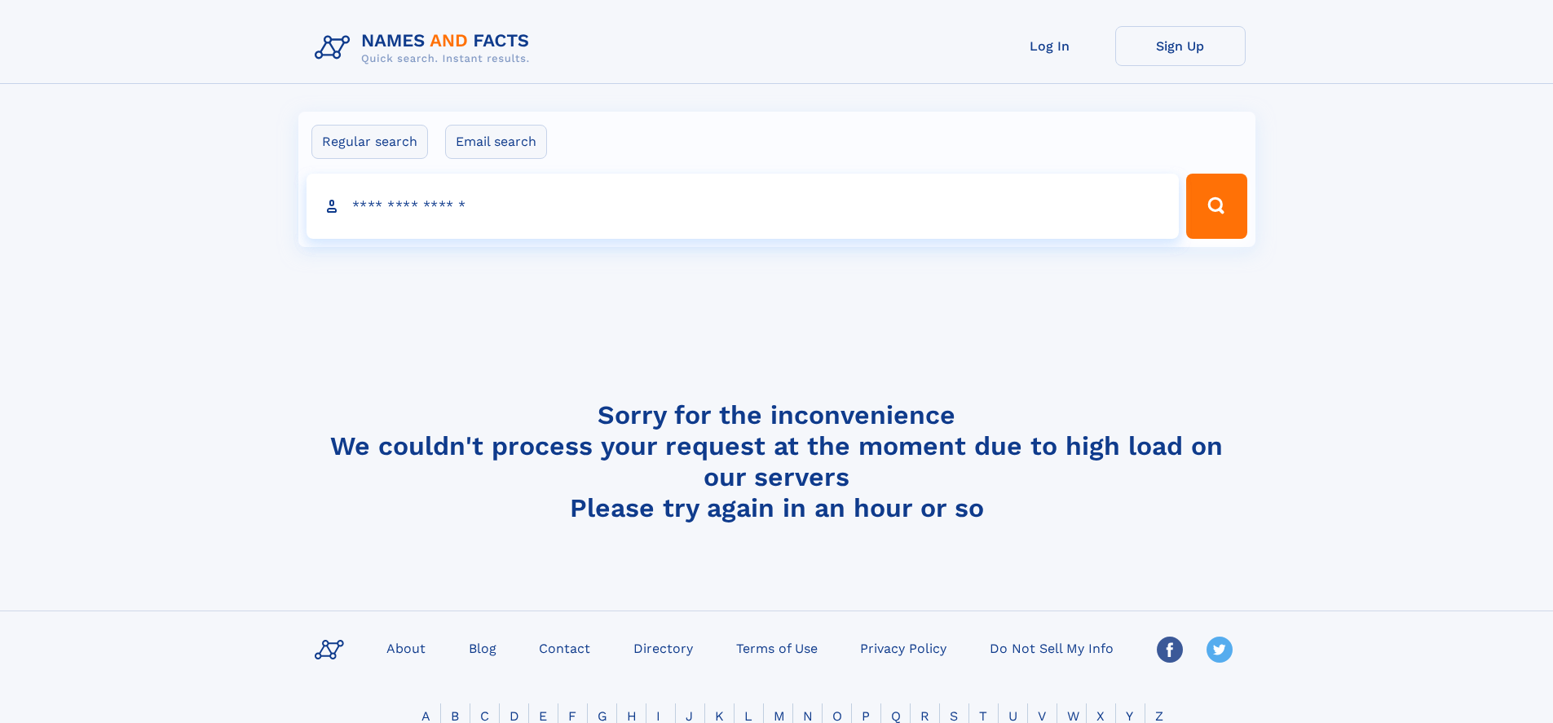 This screenshot has width=1553, height=723. I want to click on a: Privacy Policy, so click(903, 647).